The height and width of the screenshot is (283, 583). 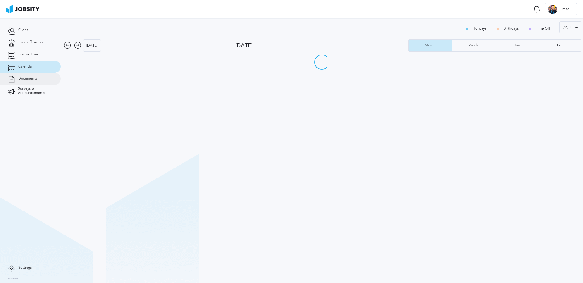 I want to click on img: ab4bad089aa723f57921c736e9817d99.png, so click(x=23, y=9).